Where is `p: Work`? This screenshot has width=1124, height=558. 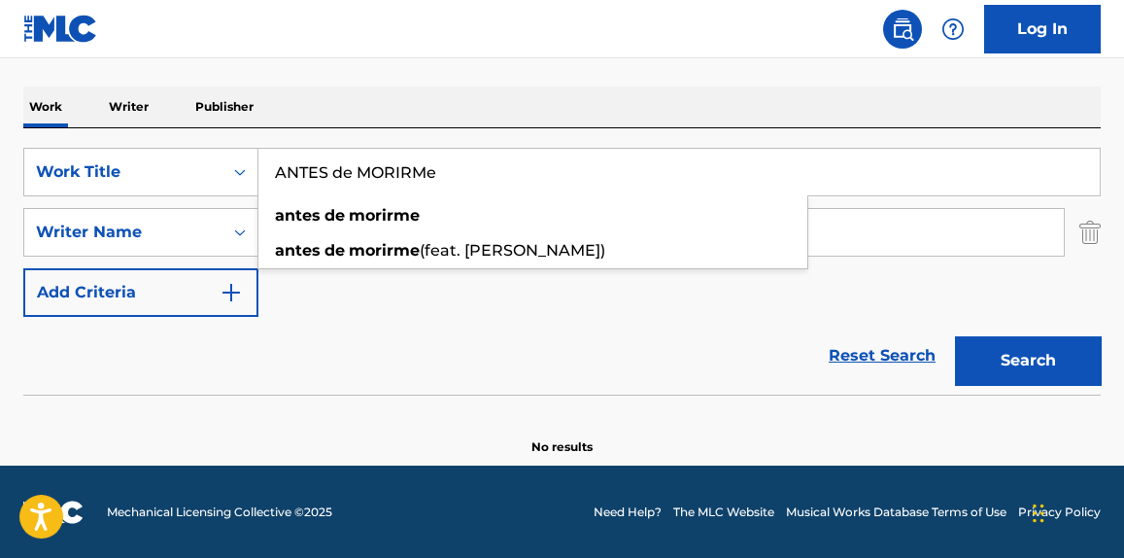
p: Work is located at coordinates (46, 107).